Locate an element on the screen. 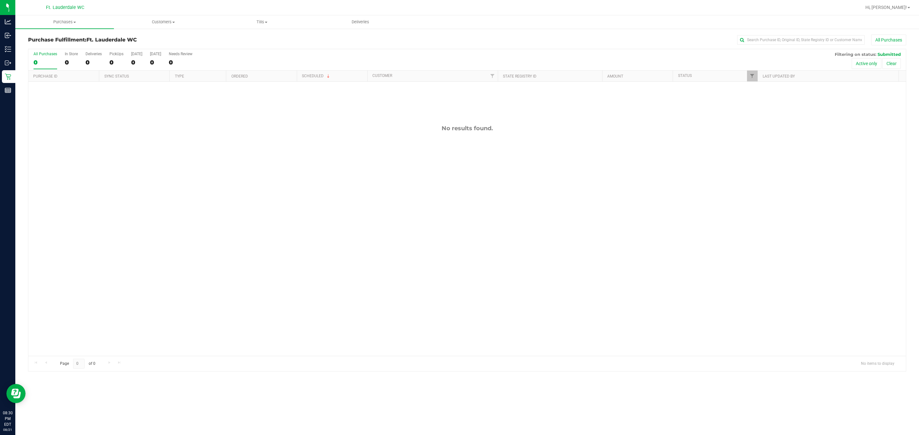 This screenshot has height=435, width=919. a: Customers is located at coordinates (163, 22).